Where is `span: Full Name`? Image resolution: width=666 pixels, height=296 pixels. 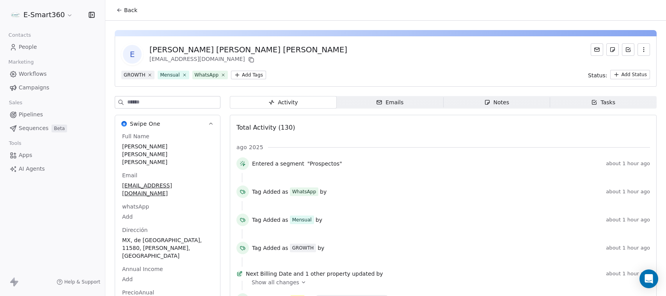
span: Full Name is located at coordinates (136, 136).